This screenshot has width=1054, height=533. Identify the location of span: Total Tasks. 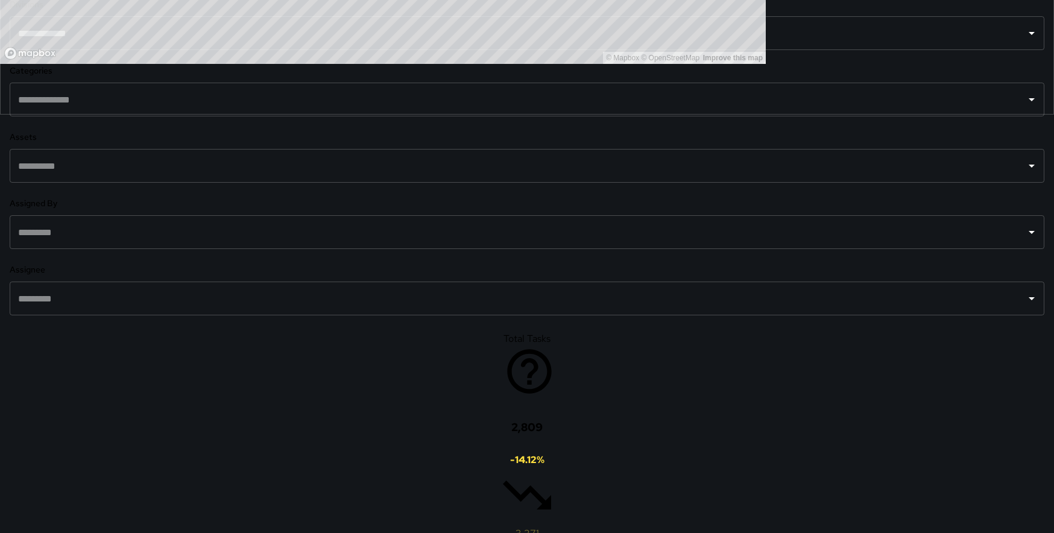
(527, 338).